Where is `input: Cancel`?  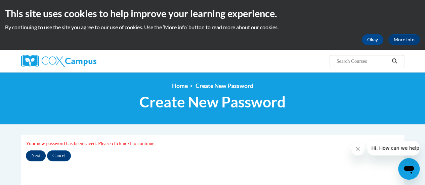 input: Cancel is located at coordinates (59, 156).